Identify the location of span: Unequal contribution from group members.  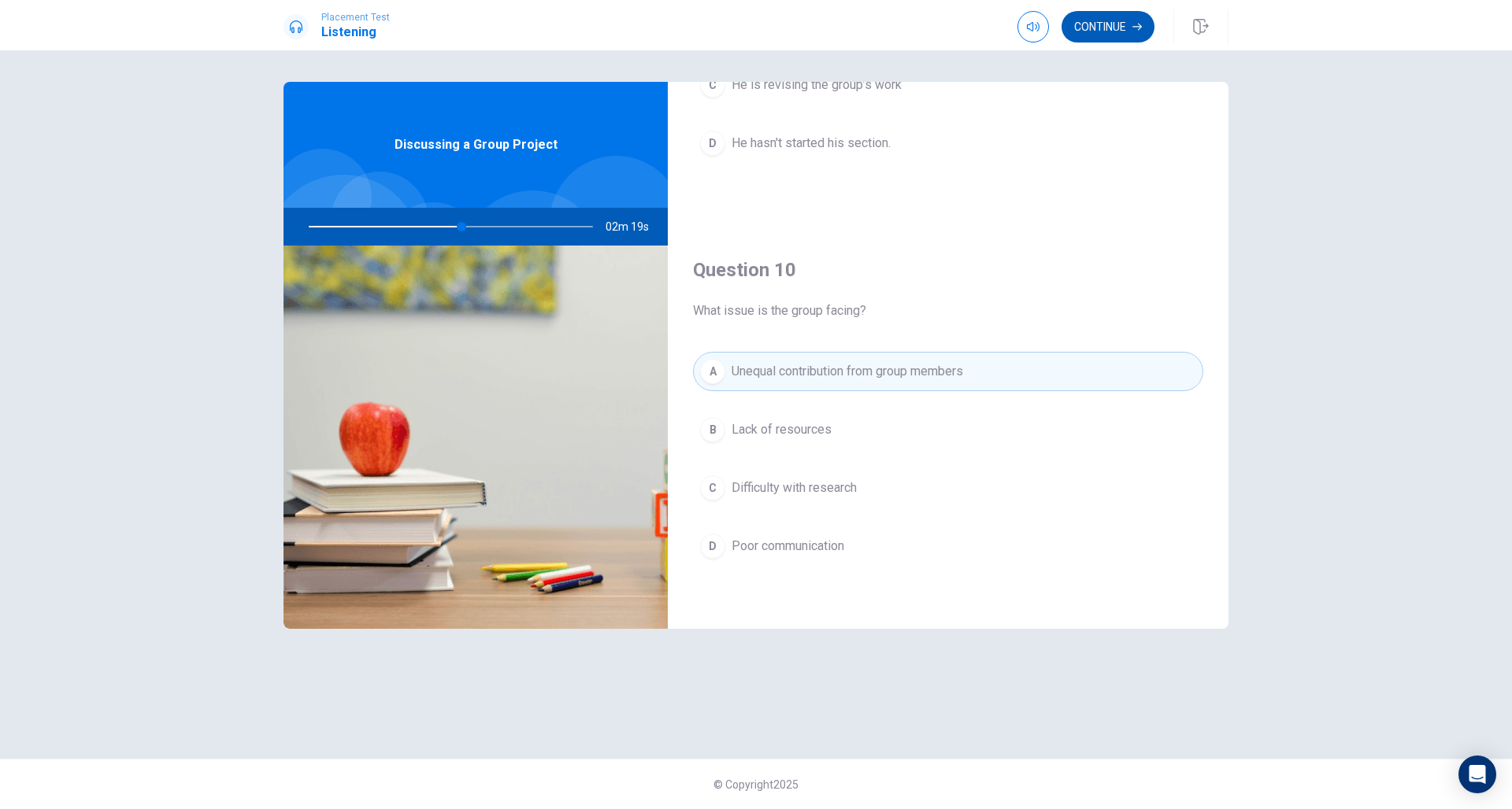
(848, 371).